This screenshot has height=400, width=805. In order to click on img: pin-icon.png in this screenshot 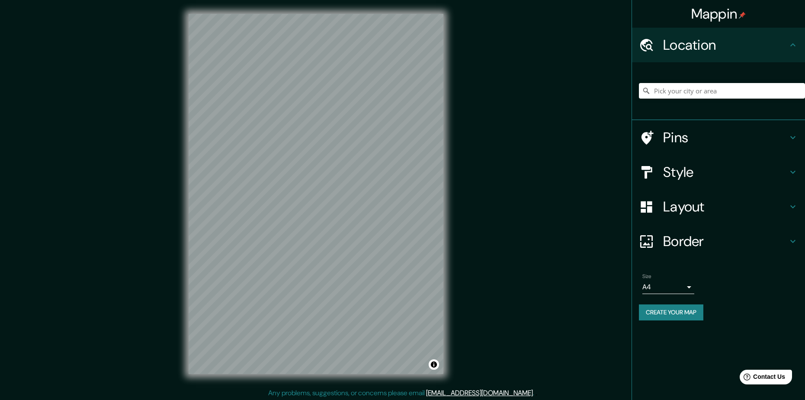, I will do `click(742, 15)`.